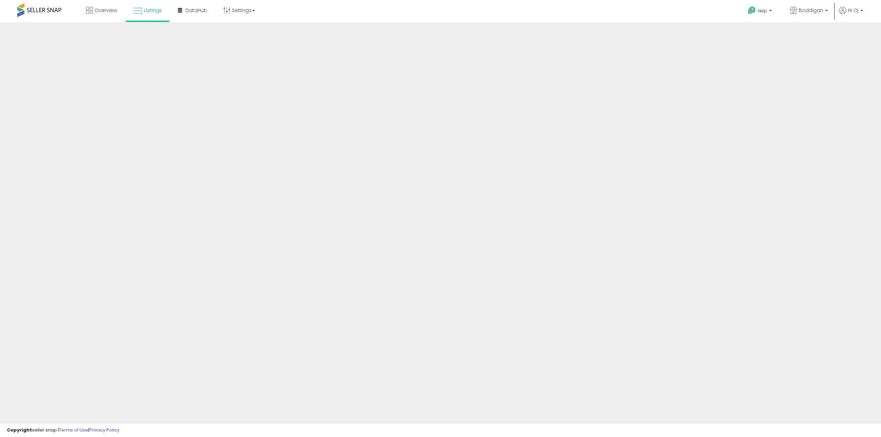  What do you see at coordinates (153, 10) in the screenshot?
I see `span: Listings` at bounding box center [153, 10].